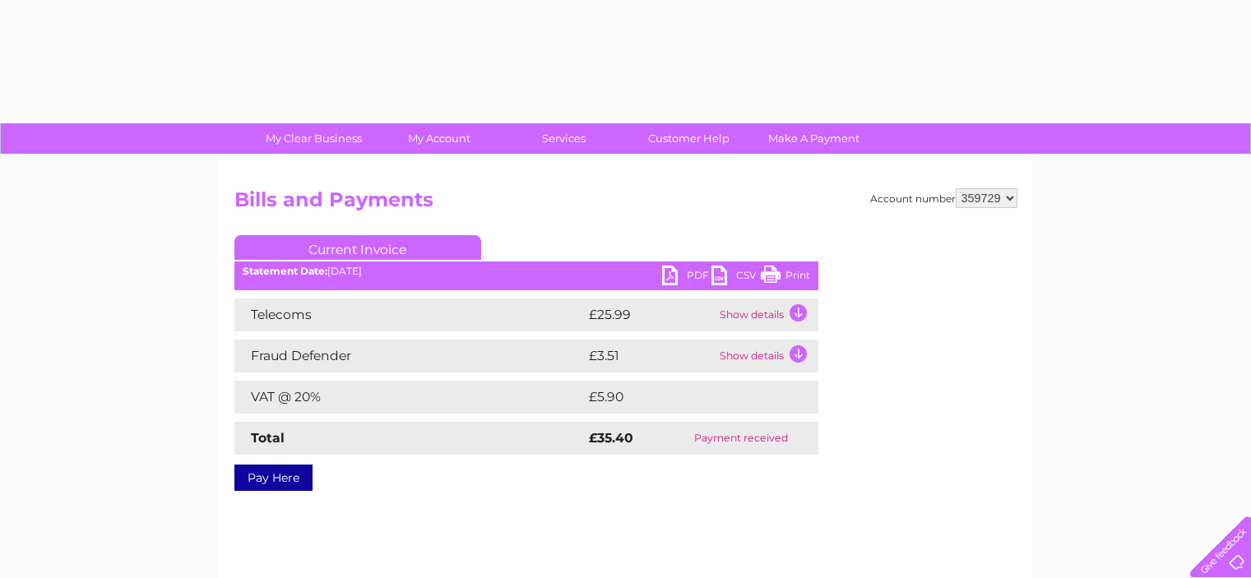 This screenshot has width=1251, height=578. I want to click on a: PDF, so click(687, 277).